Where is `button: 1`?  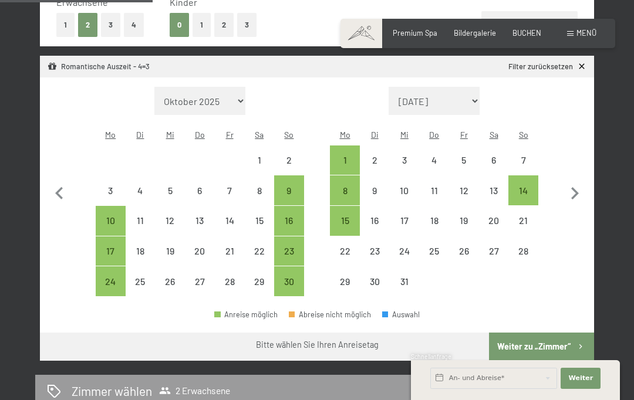 button: 1 is located at coordinates (65, 25).